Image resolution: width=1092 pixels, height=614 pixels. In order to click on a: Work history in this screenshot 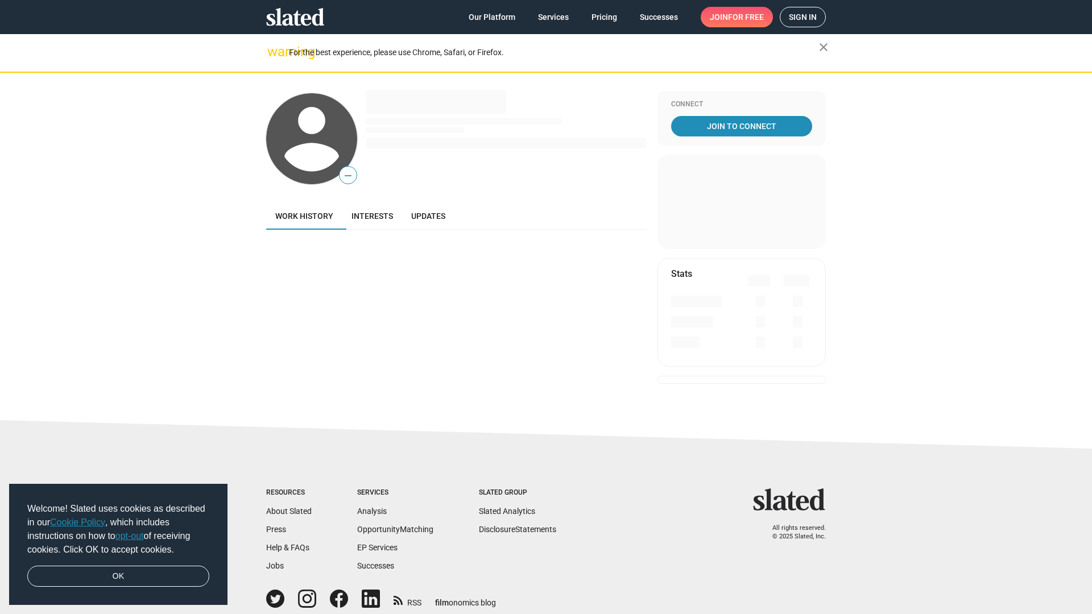, I will do `click(304, 216)`.